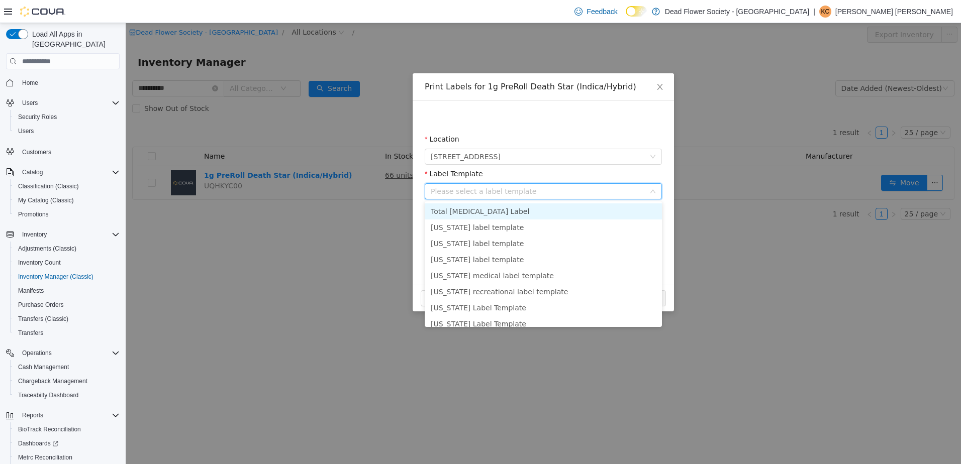  What do you see at coordinates (43, 12) in the screenshot?
I see `img: Cova` at bounding box center [43, 12].